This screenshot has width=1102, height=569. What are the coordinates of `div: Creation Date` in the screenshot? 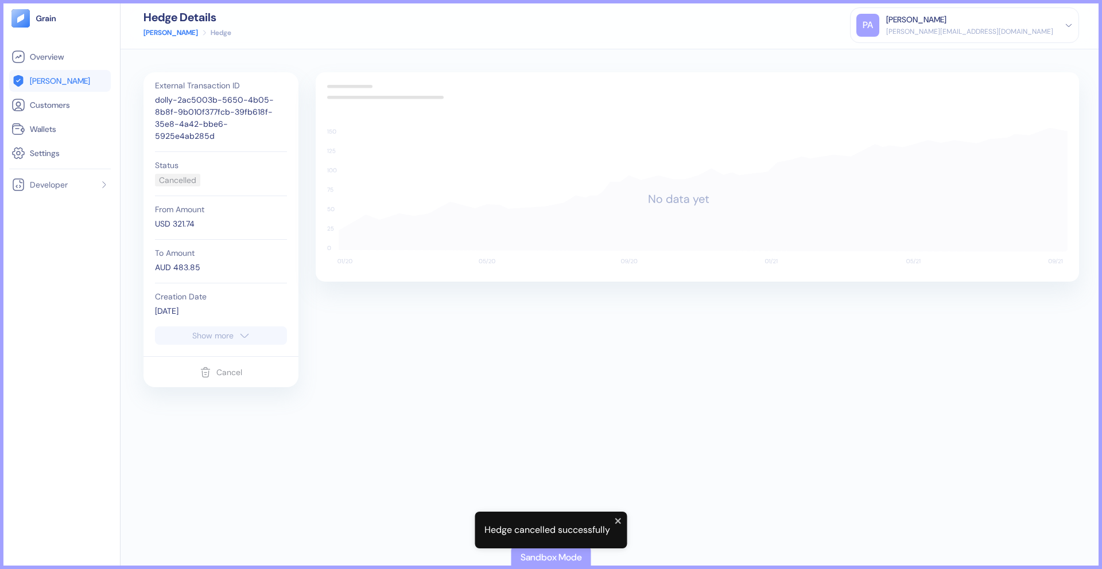 It's located at (221, 297).